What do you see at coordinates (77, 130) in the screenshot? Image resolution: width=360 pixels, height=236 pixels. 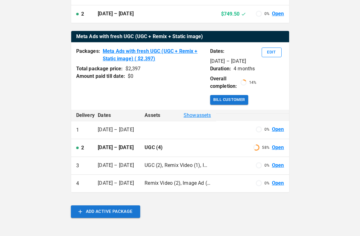 I see `p: 1` at bounding box center [77, 130].